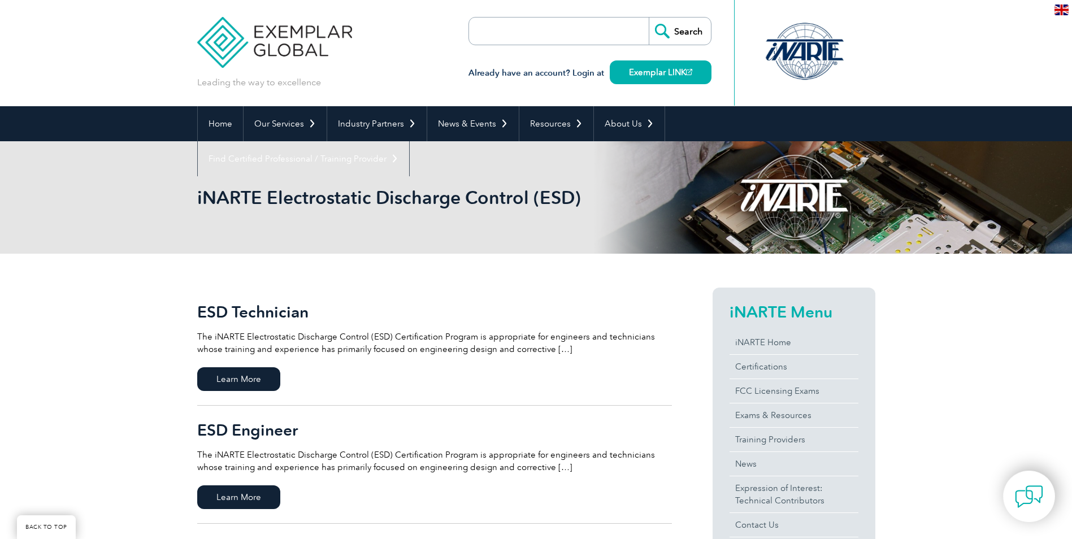 This screenshot has width=1072, height=539. Describe the element at coordinates (46, 527) in the screenshot. I see `a: BACK TO TOP` at that location.